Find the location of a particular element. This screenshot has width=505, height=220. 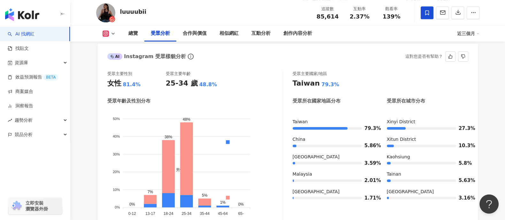

div: 互動率 is located at coordinates (359, 9).